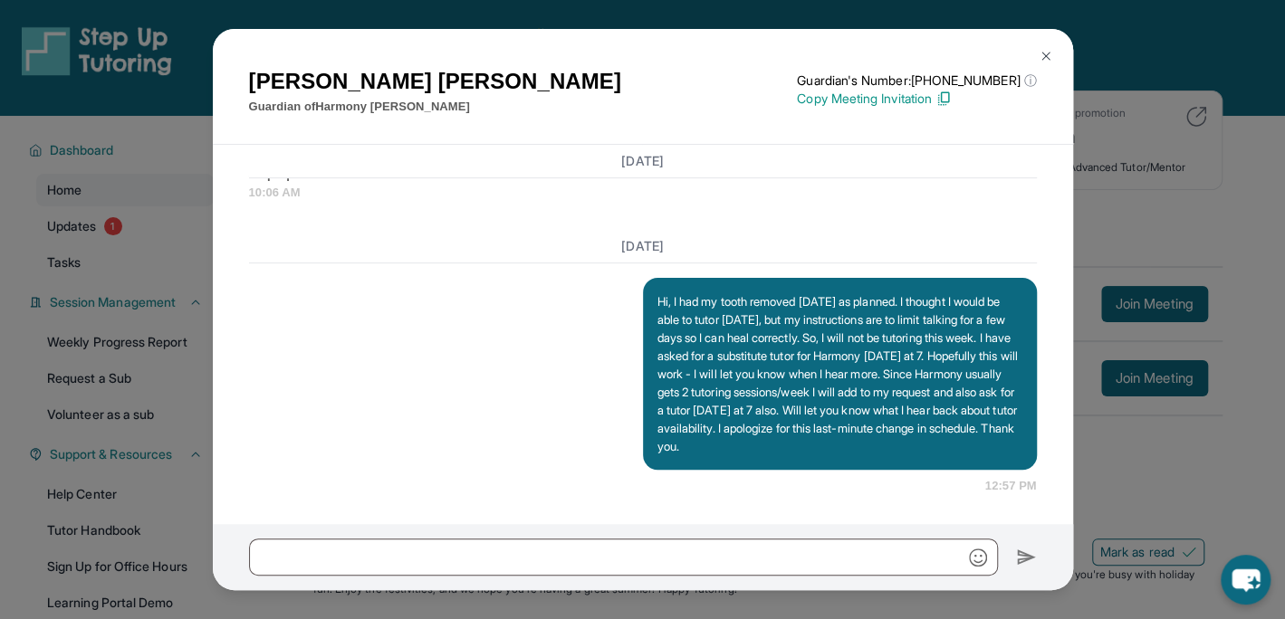  What do you see at coordinates (944, 99) in the screenshot?
I see `img: Copy Icon` at bounding box center [944, 99].